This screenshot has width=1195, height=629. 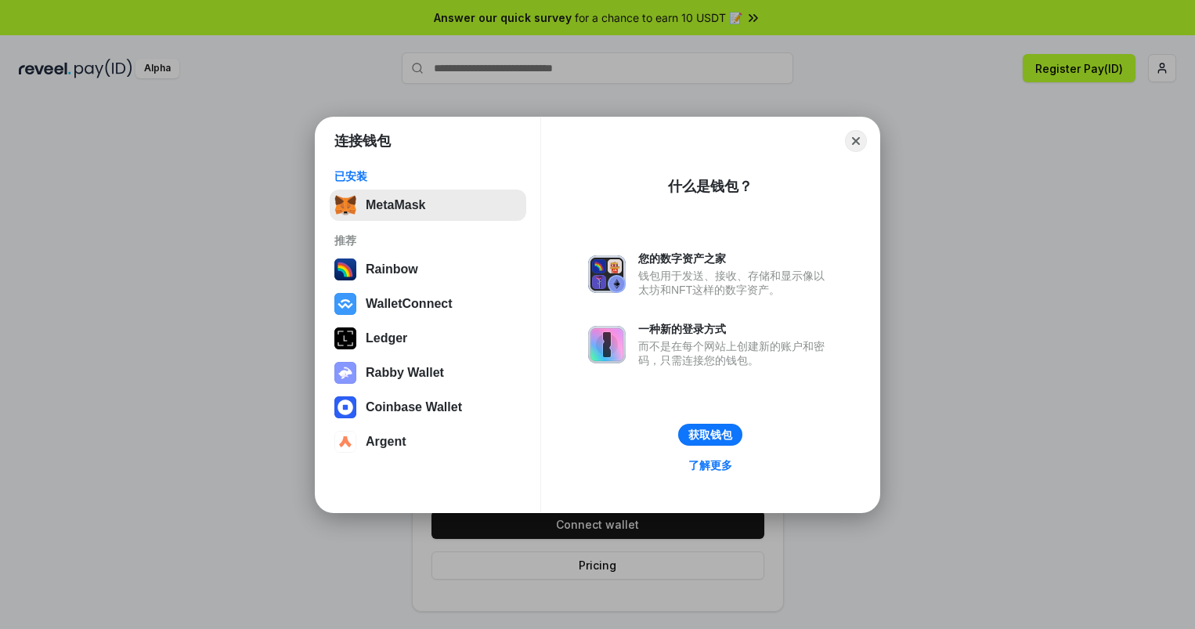 I want to click on button: Rabby Wallet, so click(x=427, y=373).